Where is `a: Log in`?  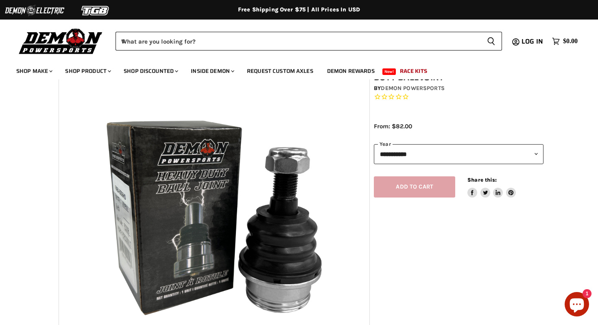 a: Log in is located at coordinates (533, 41).